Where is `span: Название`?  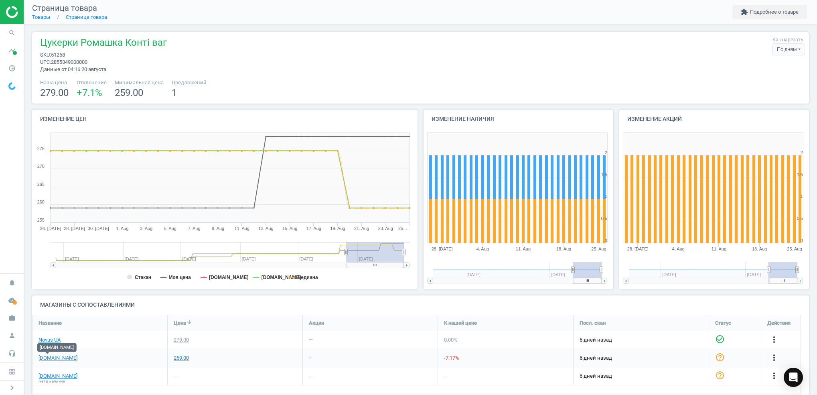 span: Название is located at coordinates (50, 323).